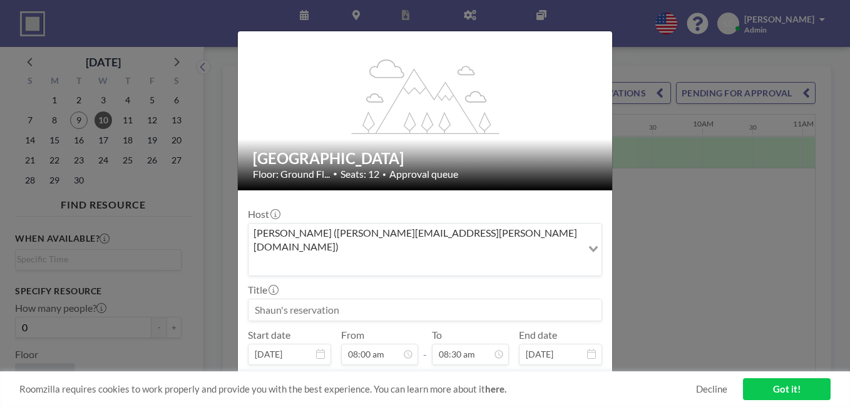 This screenshot has height=407, width=850. What do you see at coordinates (787, 389) in the screenshot?
I see `a: Got it!` at bounding box center [787, 389].